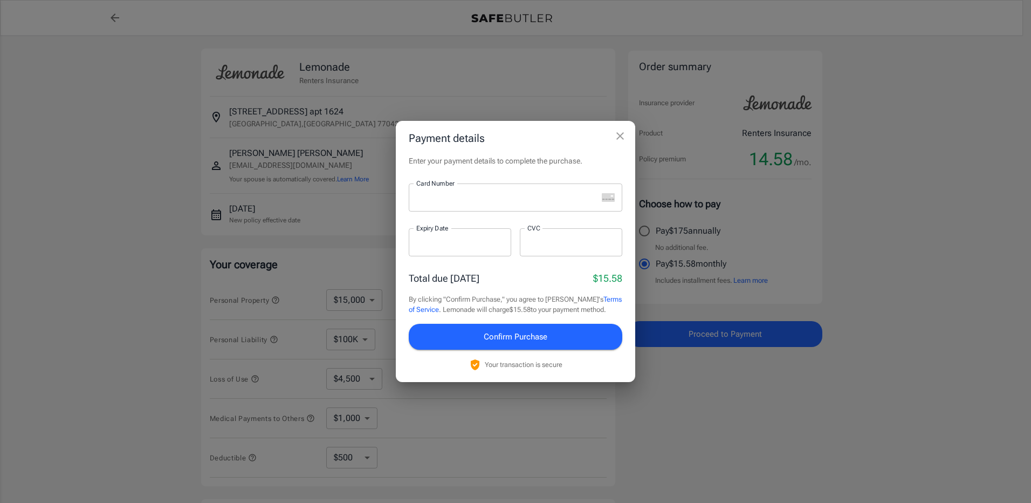  I want to click on label: Expiry Date, so click(433, 228).